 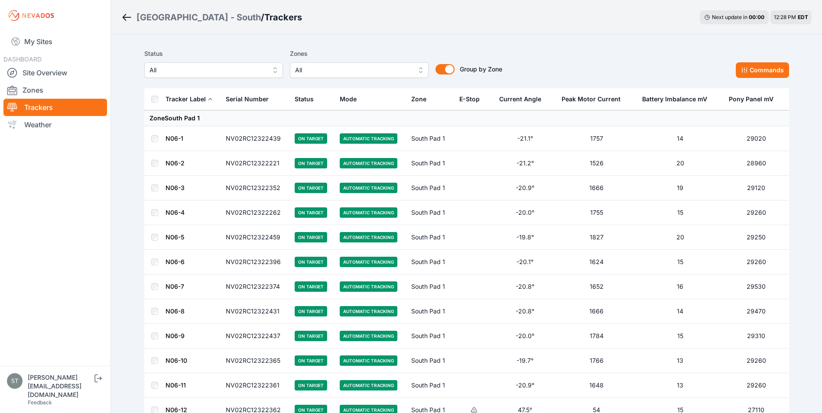 What do you see at coordinates (524, 99) in the screenshot?
I see `button: Current Angle` at bounding box center [524, 99].